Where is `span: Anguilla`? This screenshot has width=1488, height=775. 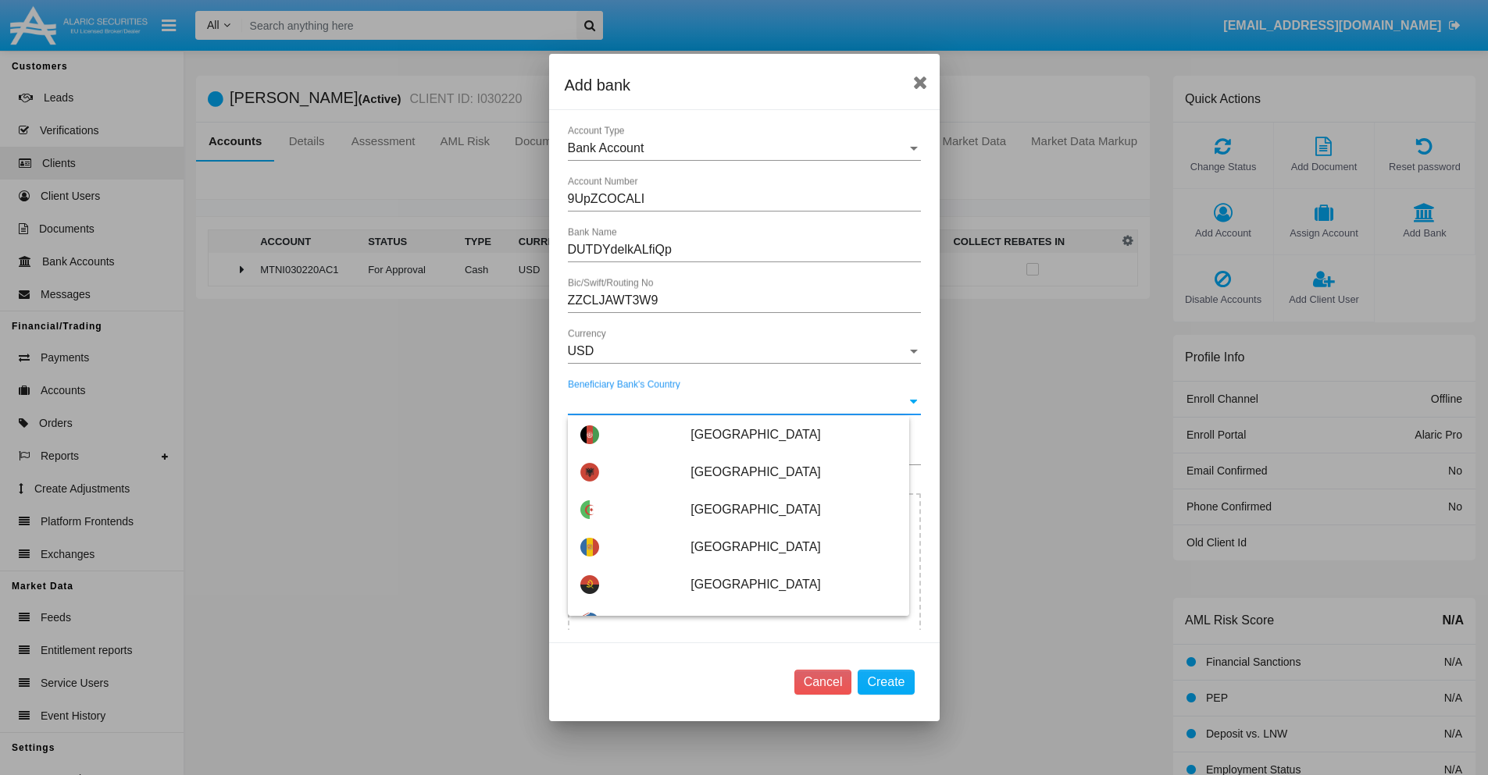
span: Anguilla is located at coordinates (793, 622).